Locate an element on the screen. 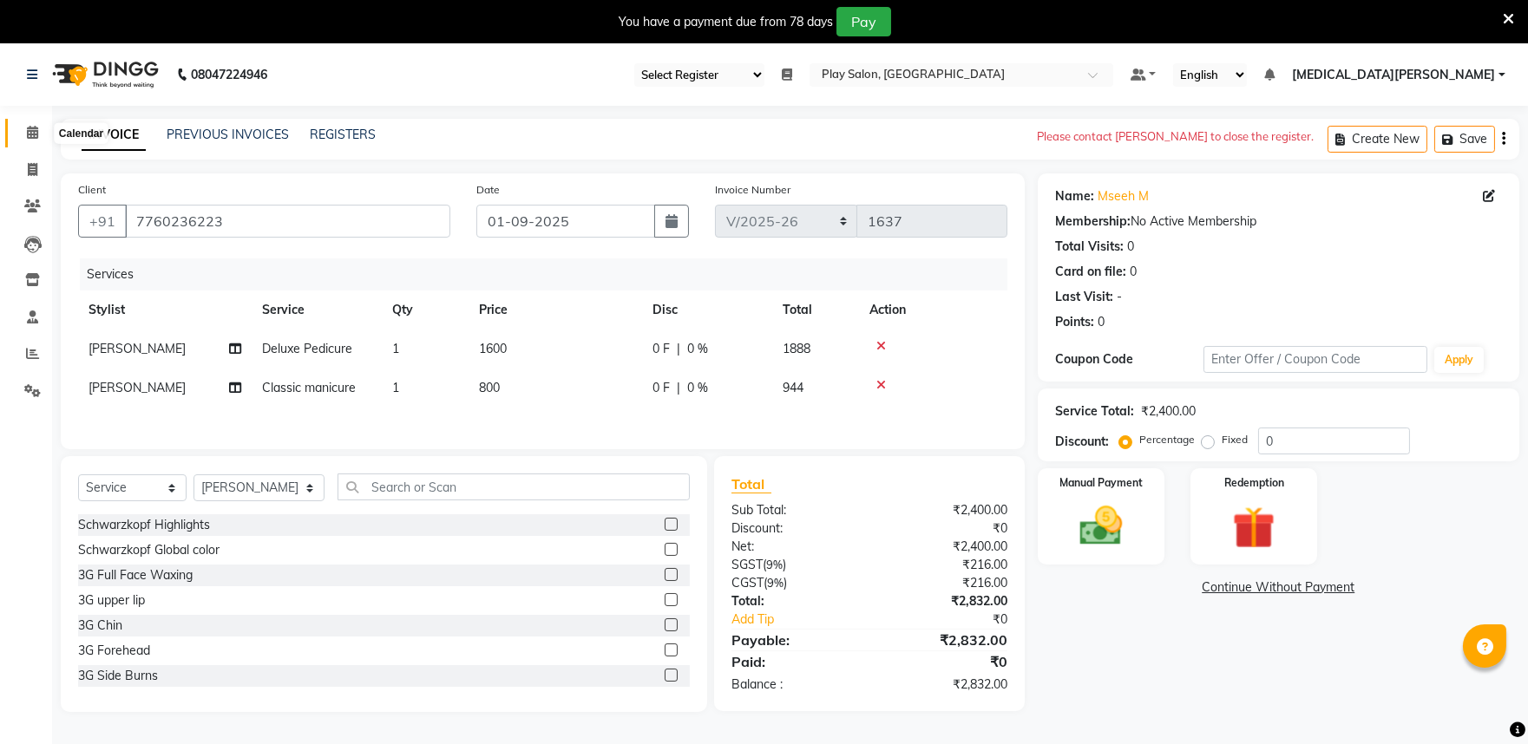 This screenshot has width=1528, height=744. span: SGST is located at coordinates (747, 565).